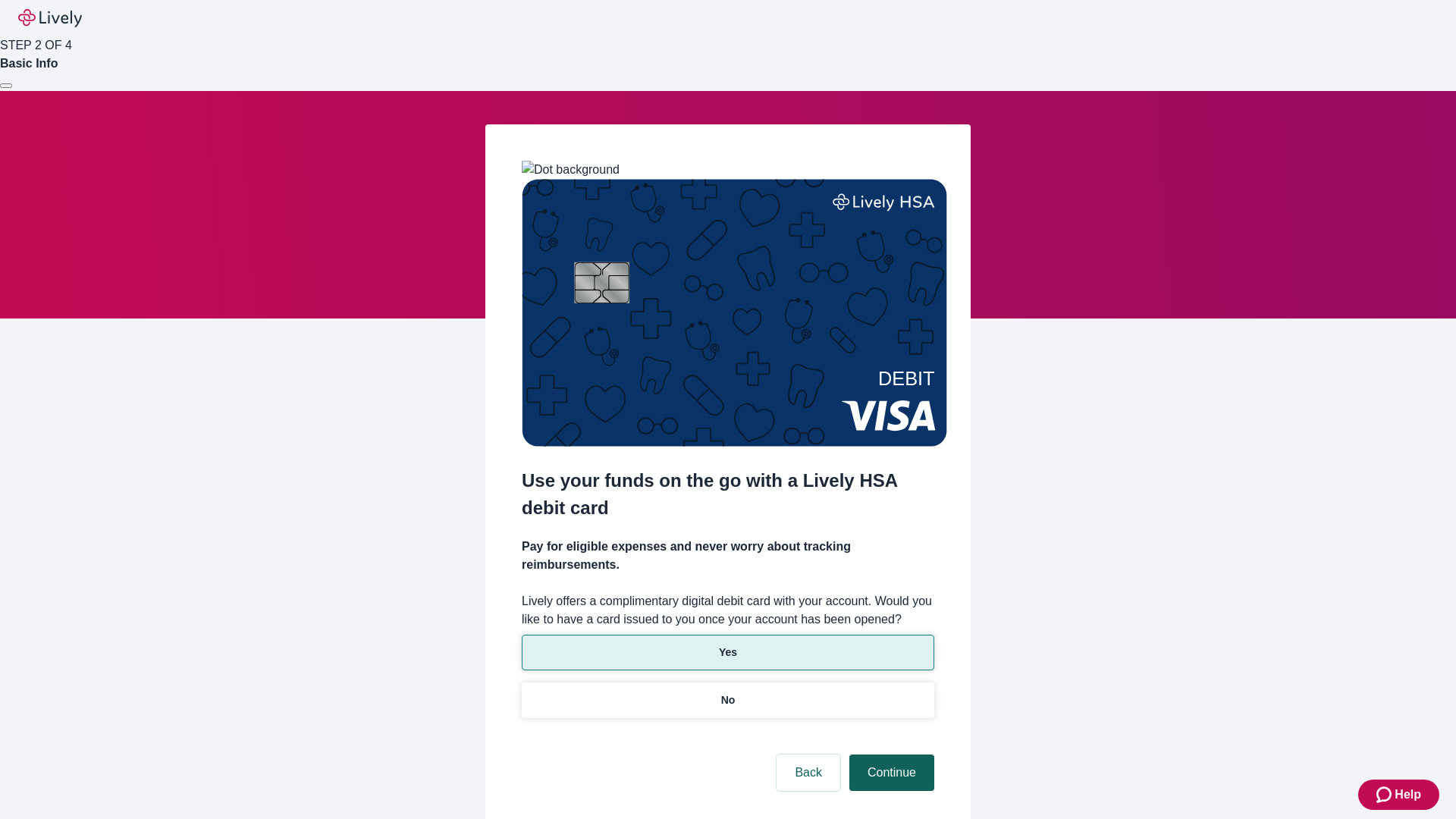 The image size is (1456, 819). I want to click on p: Yes, so click(728, 652).